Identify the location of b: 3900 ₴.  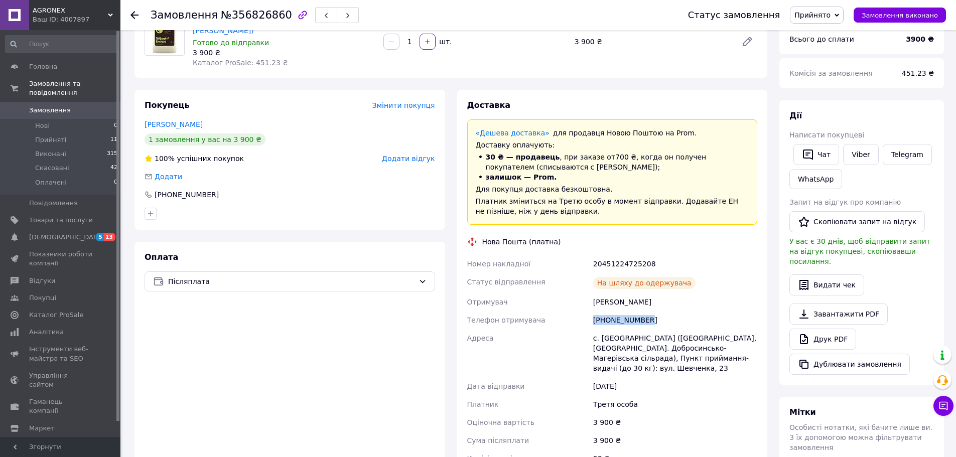
(920, 39).